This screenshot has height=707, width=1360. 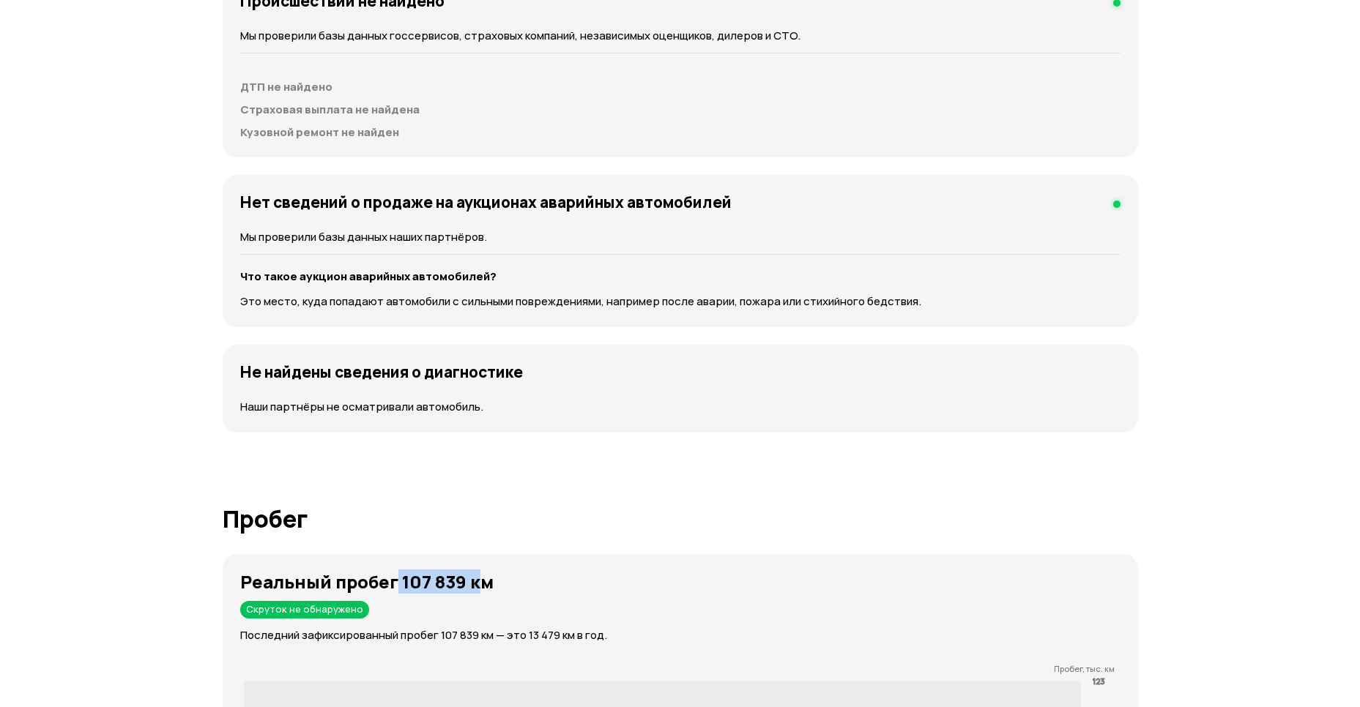 What do you see at coordinates (319, 132) in the screenshot?
I see `strong: Кузовной ремонт не найден` at bounding box center [319, 132].